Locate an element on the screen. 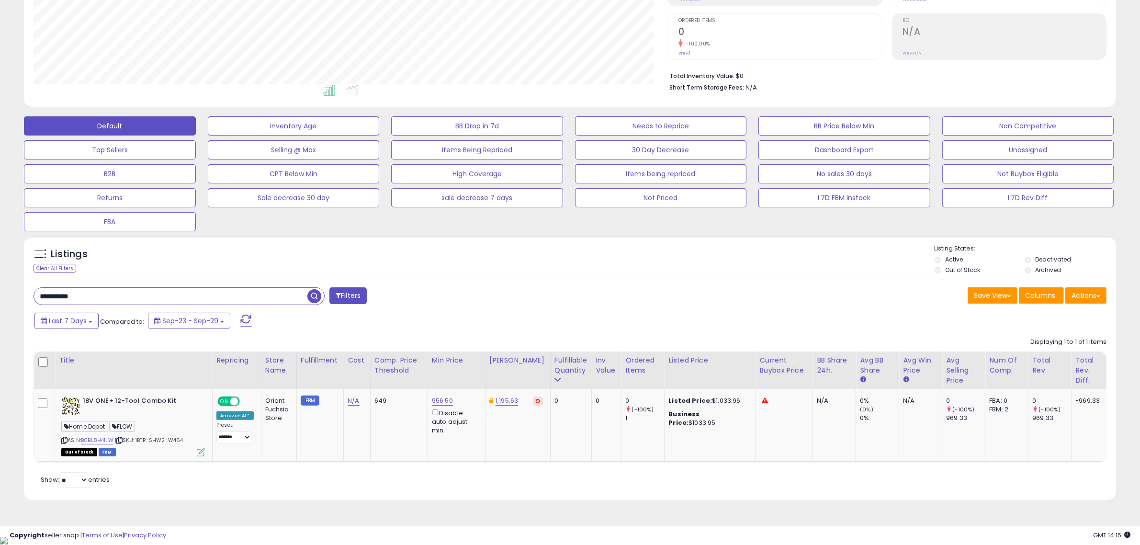  button: Not Buybox Eligible is located at coordinates (1028, 174).